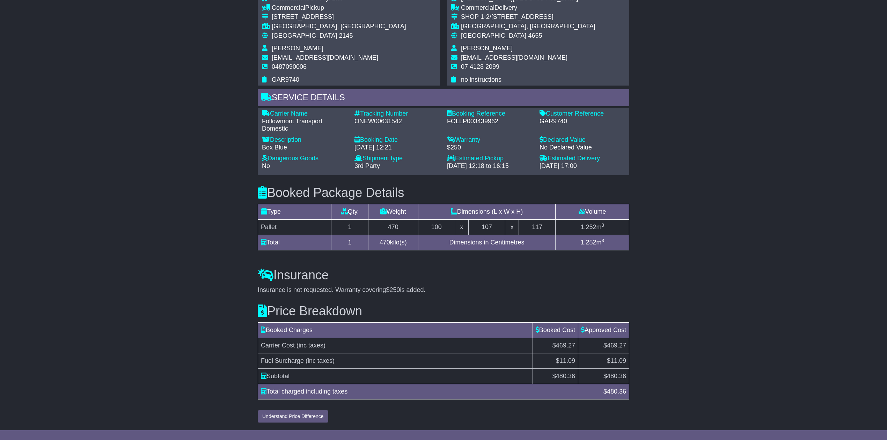  What do you see at coordinates (429, 392) in the screenshot?
I see `div: Total charged including taxes` at bounding box center [429, 392].